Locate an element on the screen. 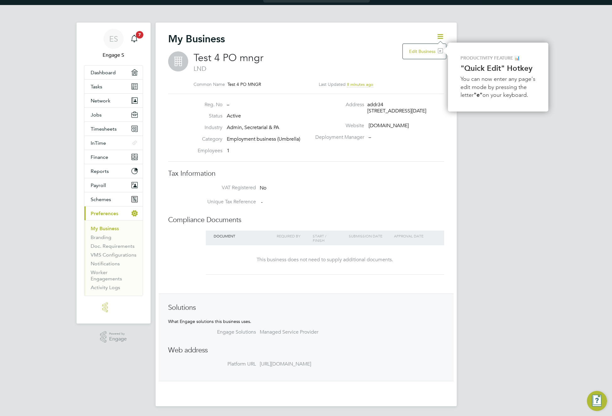  a: Go to home page is located at coordinates (113, 308).